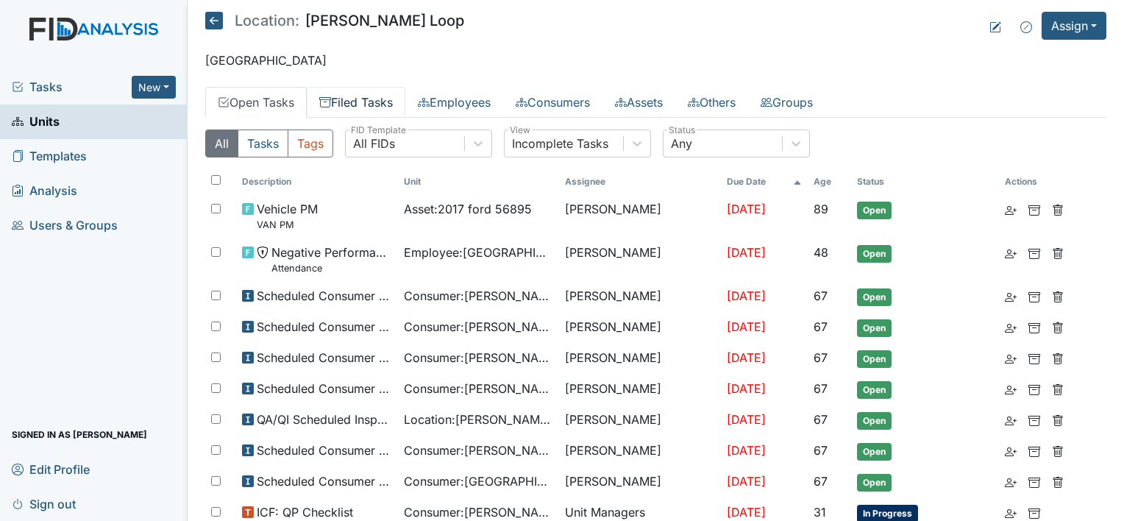  What do you see at coordinates (287, 224) in the screenshot?
I see `small: VAN PM` at bounding box center [287, 224].